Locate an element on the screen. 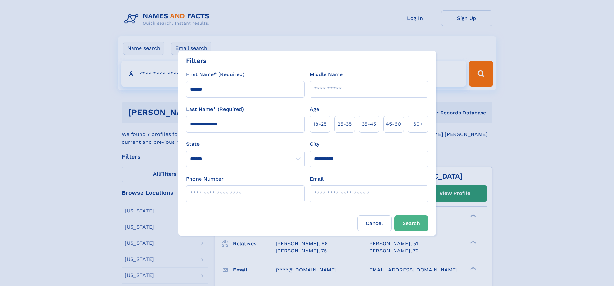 Image resolution: width=614 pixels, height=286 pixels. button: Search is located at coordinates (411, 223).